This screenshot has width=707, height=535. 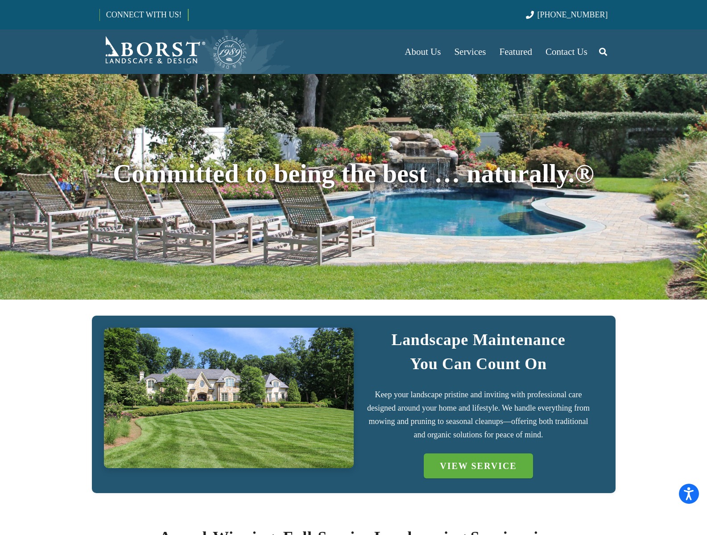 I want to click on a: CONNECT WITH US!, so click(x=144, y=15).